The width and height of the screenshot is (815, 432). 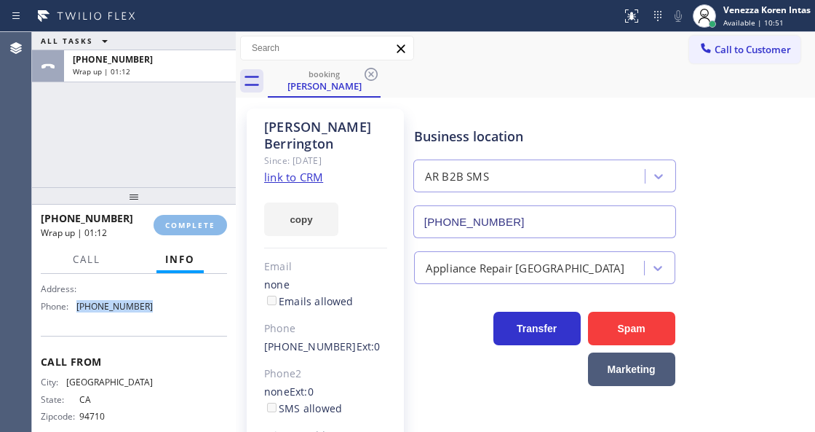 What do you see at coordinates (678, 16) in the screenshot?
I see `button: Mute` at bounding box center [678, 16].